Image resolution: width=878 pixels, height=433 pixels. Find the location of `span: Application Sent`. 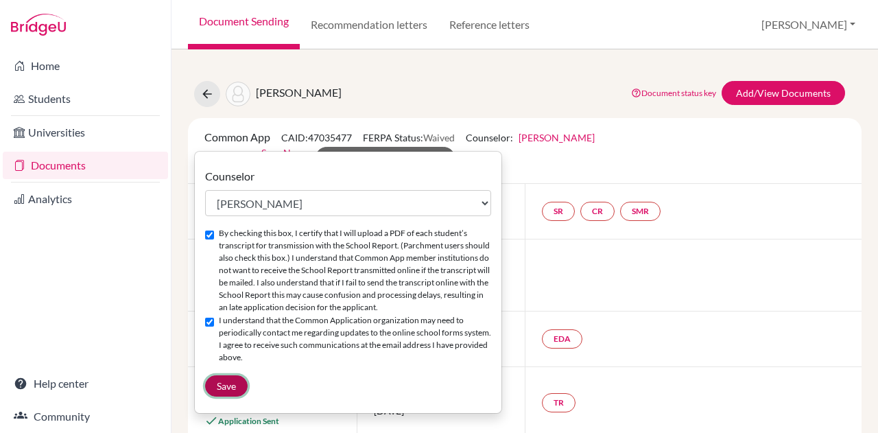

span: Application Sent is located at coordinates (248, 420).